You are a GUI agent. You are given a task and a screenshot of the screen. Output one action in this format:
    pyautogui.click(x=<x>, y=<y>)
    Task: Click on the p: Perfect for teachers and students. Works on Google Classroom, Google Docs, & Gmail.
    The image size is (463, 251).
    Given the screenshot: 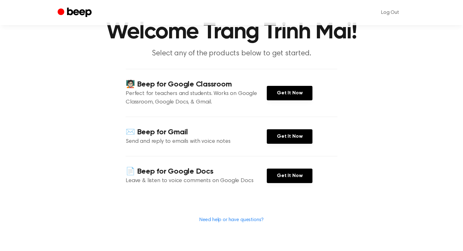 What is the action you would take?
    pyautogui.click(x=196, y=98)
    